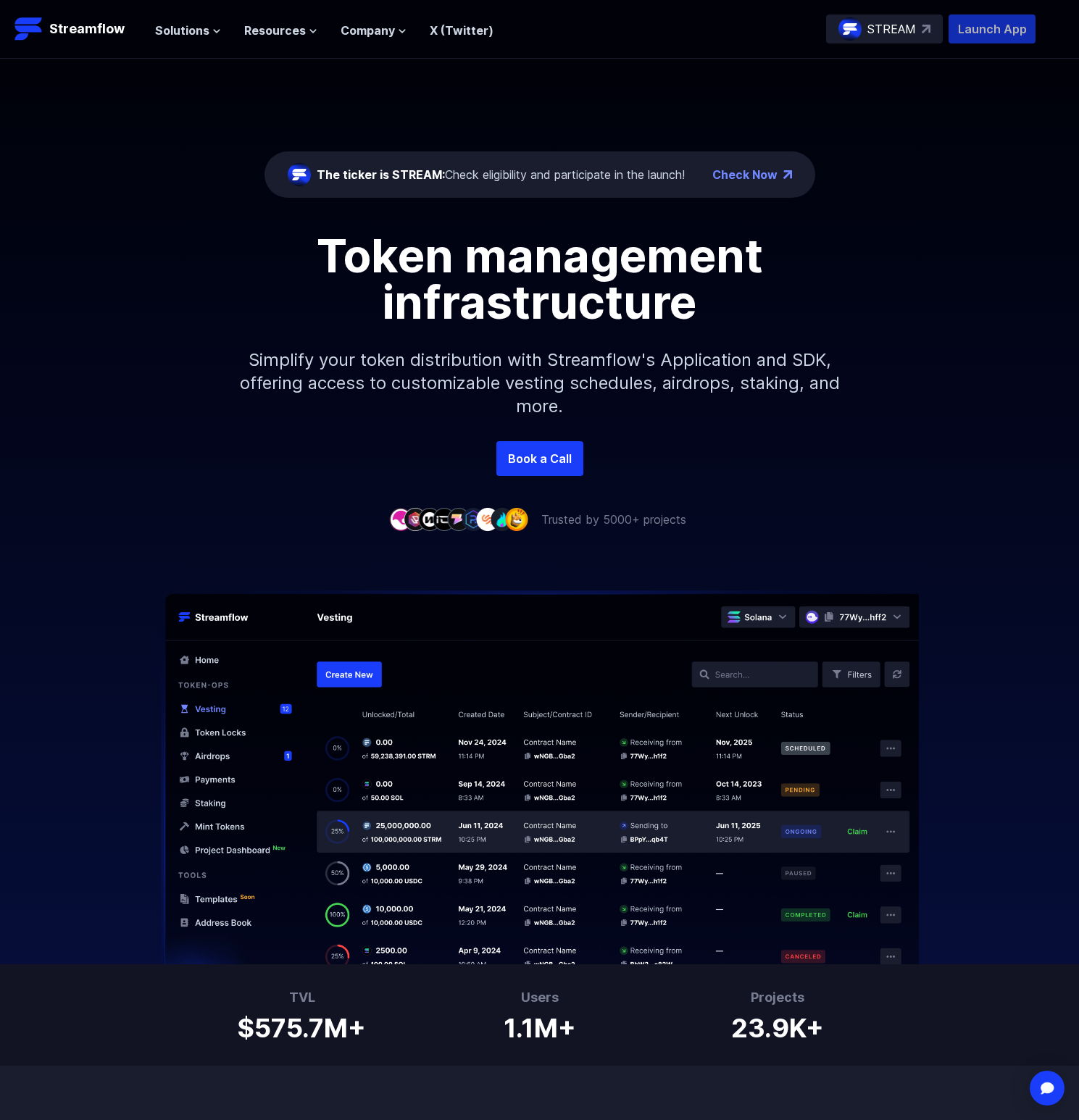 The width and height of the screenshot is (1079, 1120). Describe the element at coordinates (275, 30) in the screenshot. I see `span: Resources` at that location.